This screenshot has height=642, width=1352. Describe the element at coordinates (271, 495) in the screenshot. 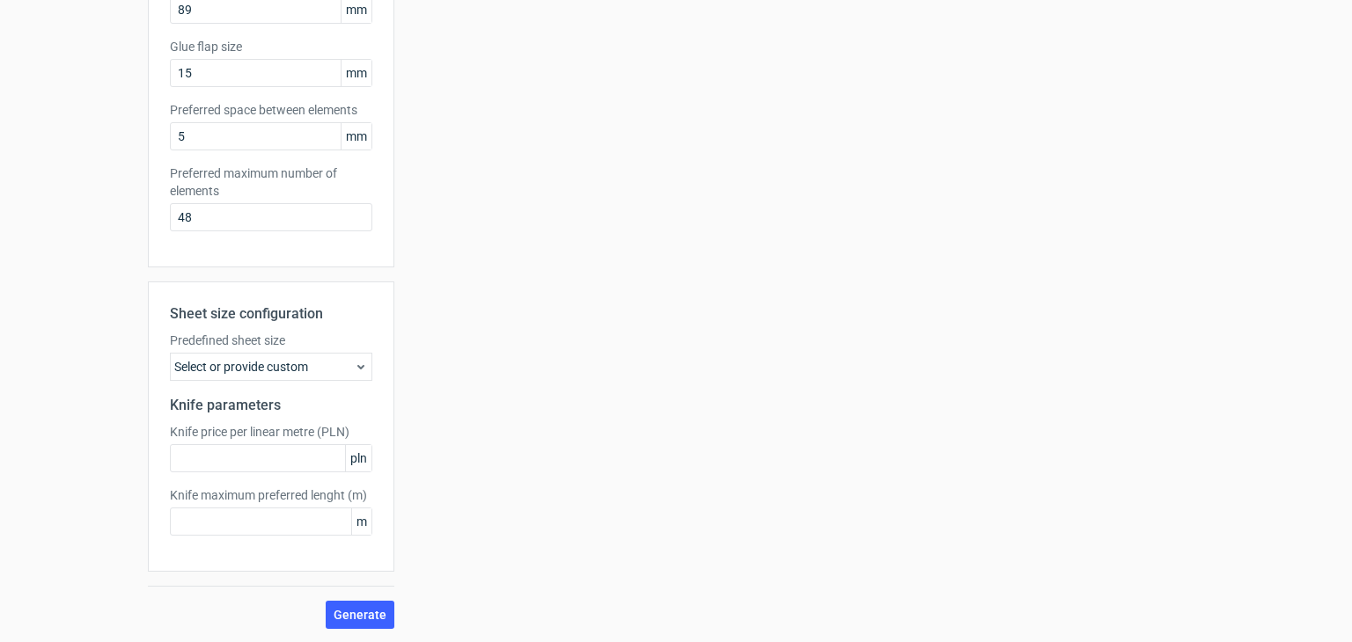

I see `label: Knife maximum preferred lenght (m)` at that location.